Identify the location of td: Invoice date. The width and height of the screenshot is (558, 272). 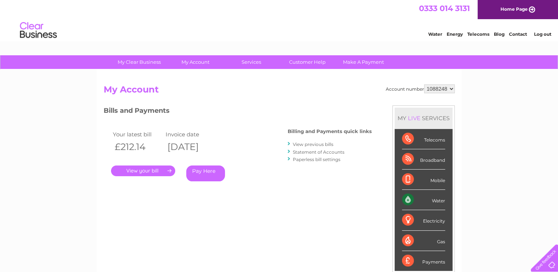
(190, 134).